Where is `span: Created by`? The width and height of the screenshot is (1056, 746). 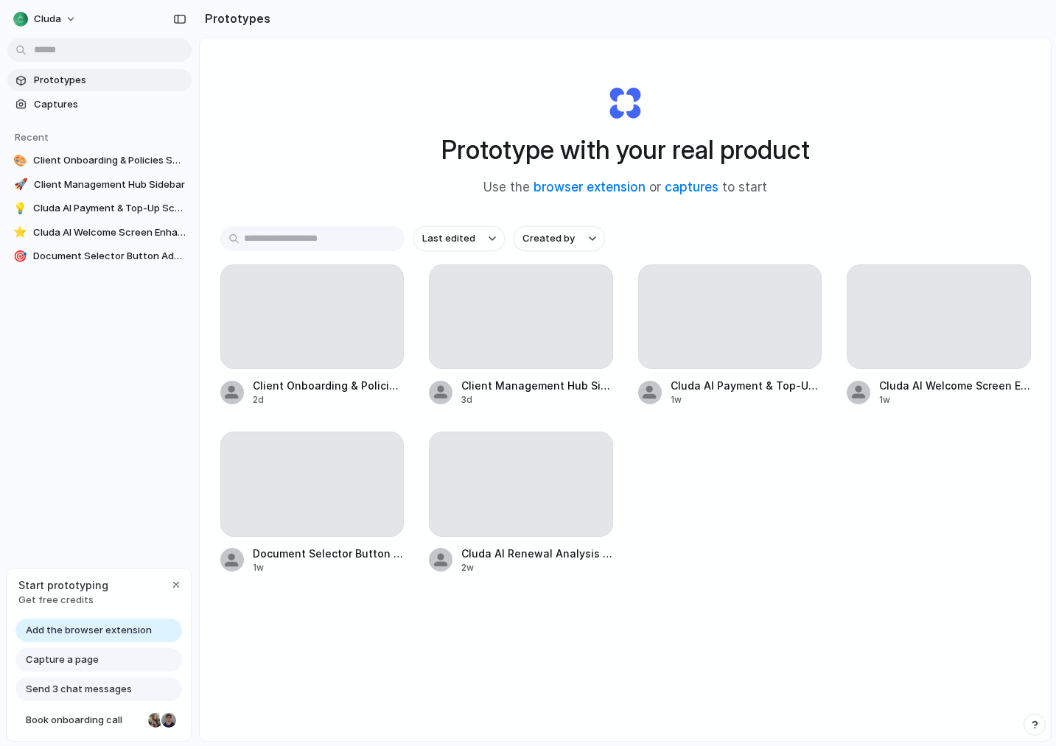 span: Created by is located at coordinates (548, 239).